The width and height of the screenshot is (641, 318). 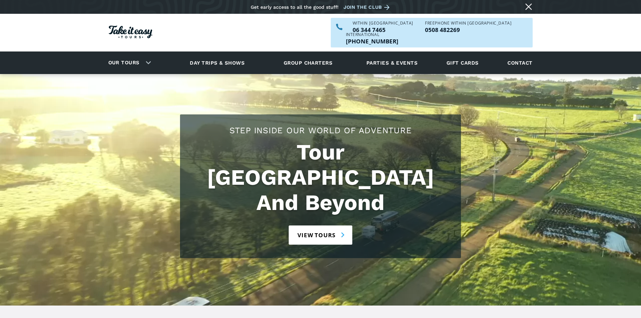 I want to click on a: Group charters, so click(x=308, y=63).